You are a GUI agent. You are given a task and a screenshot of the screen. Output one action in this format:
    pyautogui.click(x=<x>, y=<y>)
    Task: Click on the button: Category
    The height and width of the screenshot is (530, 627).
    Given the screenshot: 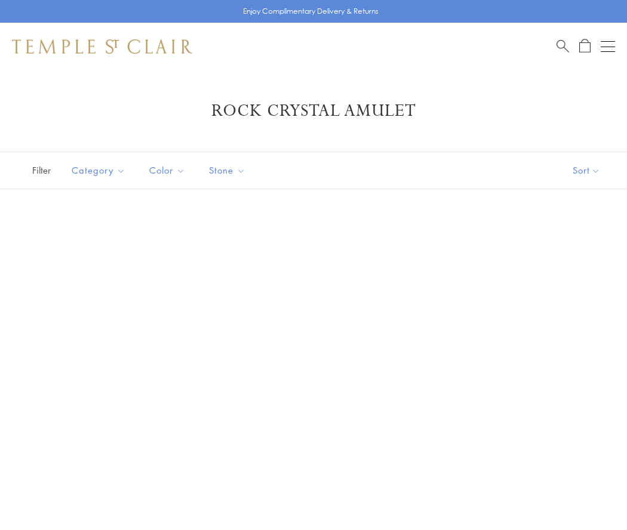 What is the action you would take?
    pyautogui.click(x=99, y=170)
    